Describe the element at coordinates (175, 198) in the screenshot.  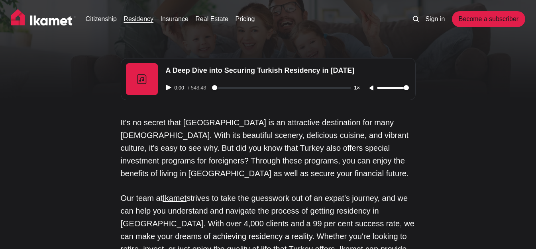
I see `a: Ikamet` at that location.